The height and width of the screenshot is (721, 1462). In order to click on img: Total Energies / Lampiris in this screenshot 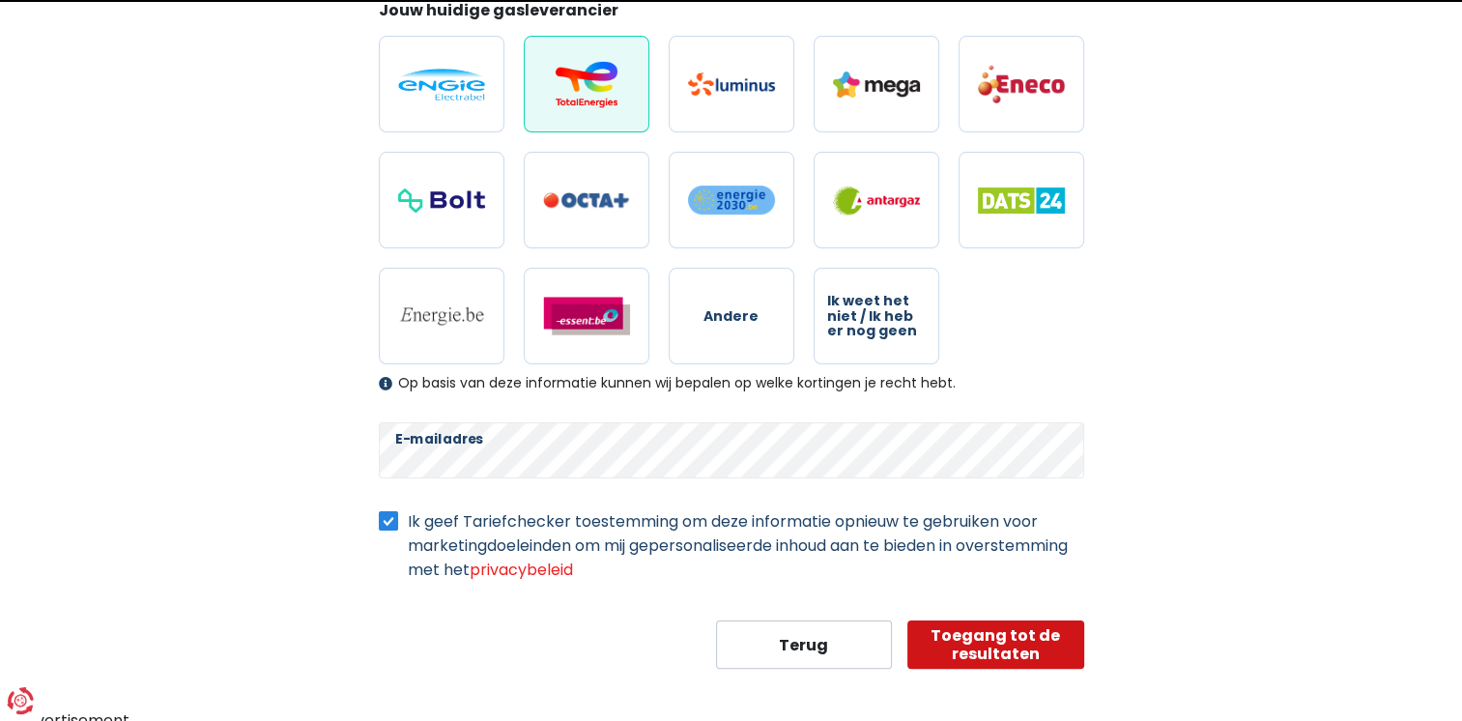, I will do `click(587, 84)`.